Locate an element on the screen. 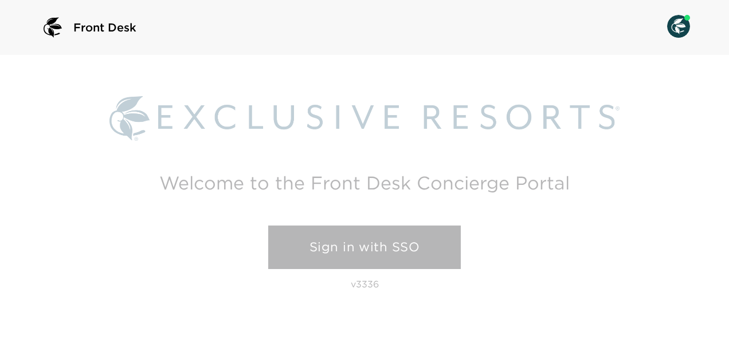 The width and height of the screenshot is (729, 340). h2: Welcome to the Front Desk Concierge Portal is located at coordinates (364, 183).